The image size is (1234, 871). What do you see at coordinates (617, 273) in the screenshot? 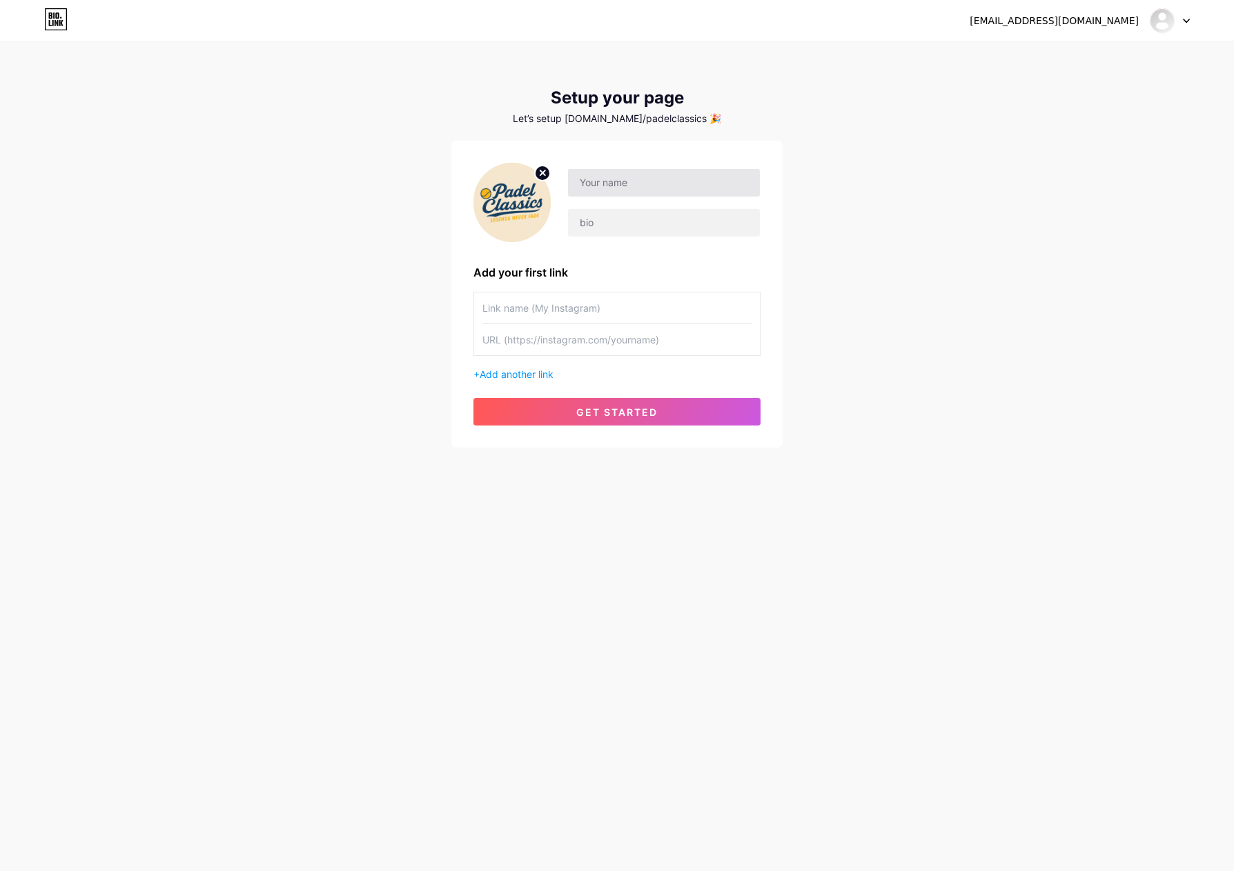
I see `div: Add your first link` at bounding box center [617, 273].